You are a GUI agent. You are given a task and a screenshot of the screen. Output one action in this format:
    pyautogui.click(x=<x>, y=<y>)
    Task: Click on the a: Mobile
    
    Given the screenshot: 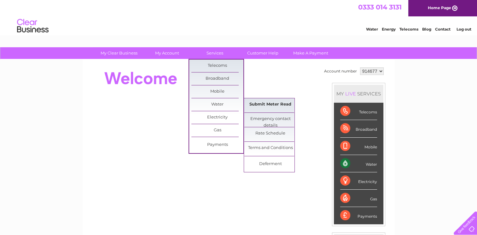 What is the action you would take?
    pyautogui.click(x=217, y=92)
    